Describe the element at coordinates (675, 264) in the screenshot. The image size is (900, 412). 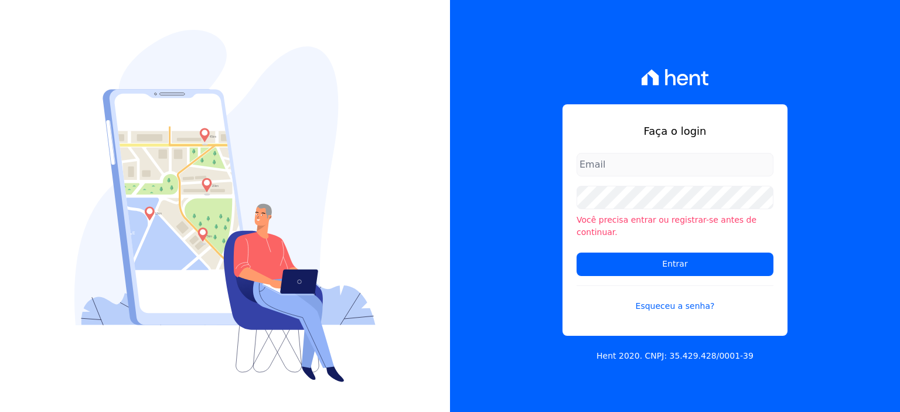
I see `input: Entrar` at that location.